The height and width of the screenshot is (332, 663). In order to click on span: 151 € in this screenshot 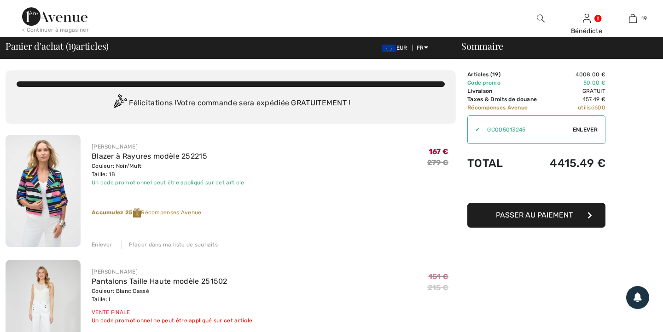, I will do `click(439, 277)`.